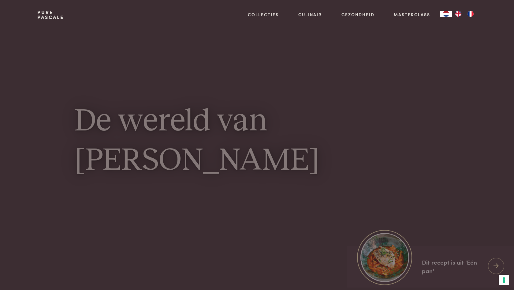 This screenshot has height=290, width=514. Describe the element at coordinates (446, 14) in the screenshot. I see `a: NL` at that location.